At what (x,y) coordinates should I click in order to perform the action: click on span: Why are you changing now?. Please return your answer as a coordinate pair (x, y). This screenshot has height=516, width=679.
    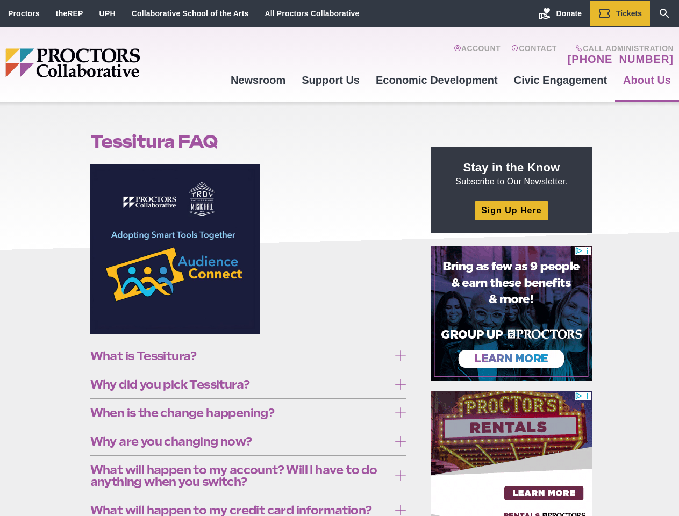
    Looking at the image, I should click on (240, 441).